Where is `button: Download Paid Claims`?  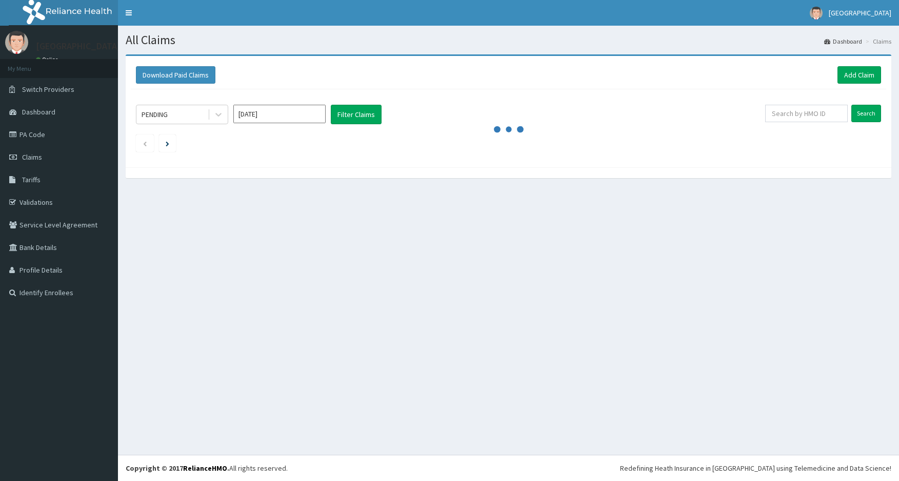 button: Download Paid Claims is located at coordinates (175, 75).